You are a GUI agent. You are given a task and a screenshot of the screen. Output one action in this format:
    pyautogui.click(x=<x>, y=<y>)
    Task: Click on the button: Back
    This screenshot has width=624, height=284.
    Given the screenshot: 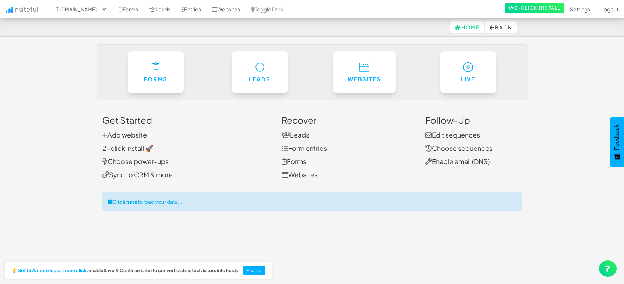 What is the action you would take?
    pyautogui.click(x=501, y=27)
    